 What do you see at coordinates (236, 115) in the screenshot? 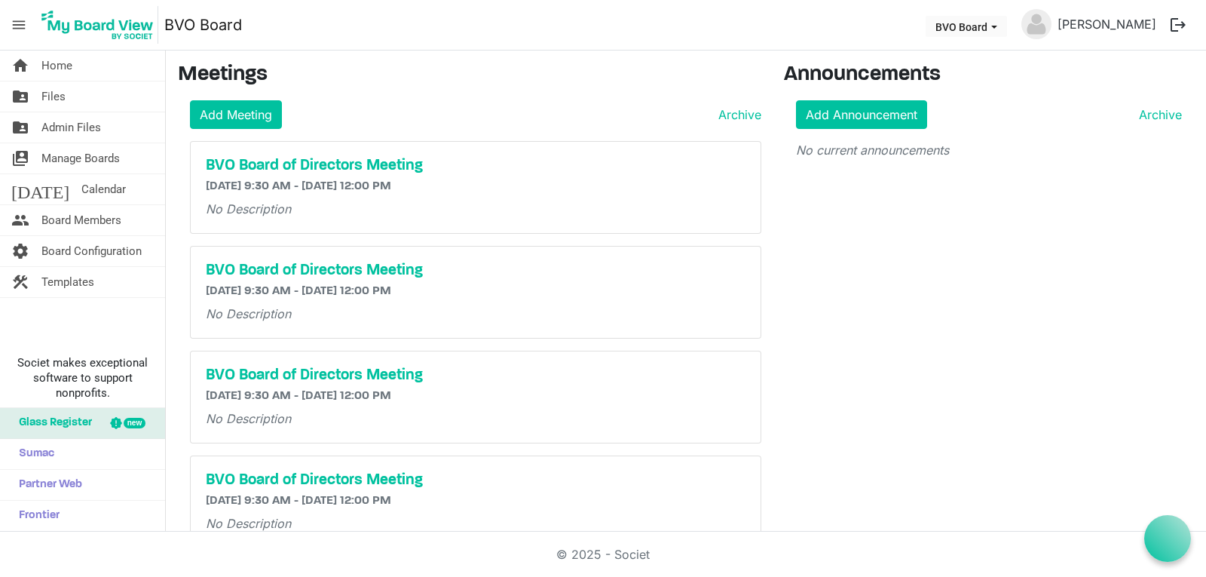
I see `a: Add Meeting` at bounding box center [236, 115].